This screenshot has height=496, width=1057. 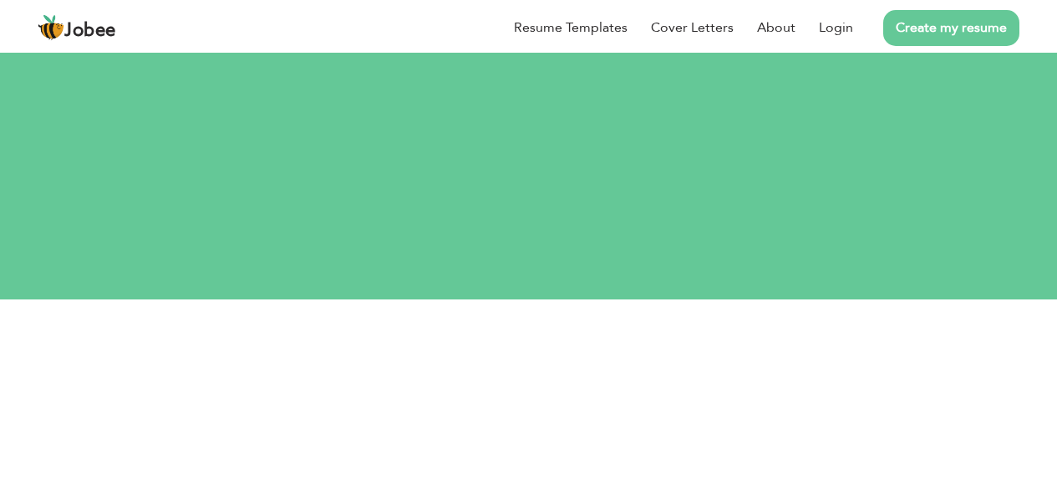 What do you see at coordinates (77, 28) in the screenshot?
I see `a: Jobee` at bounding box center [77, 28].